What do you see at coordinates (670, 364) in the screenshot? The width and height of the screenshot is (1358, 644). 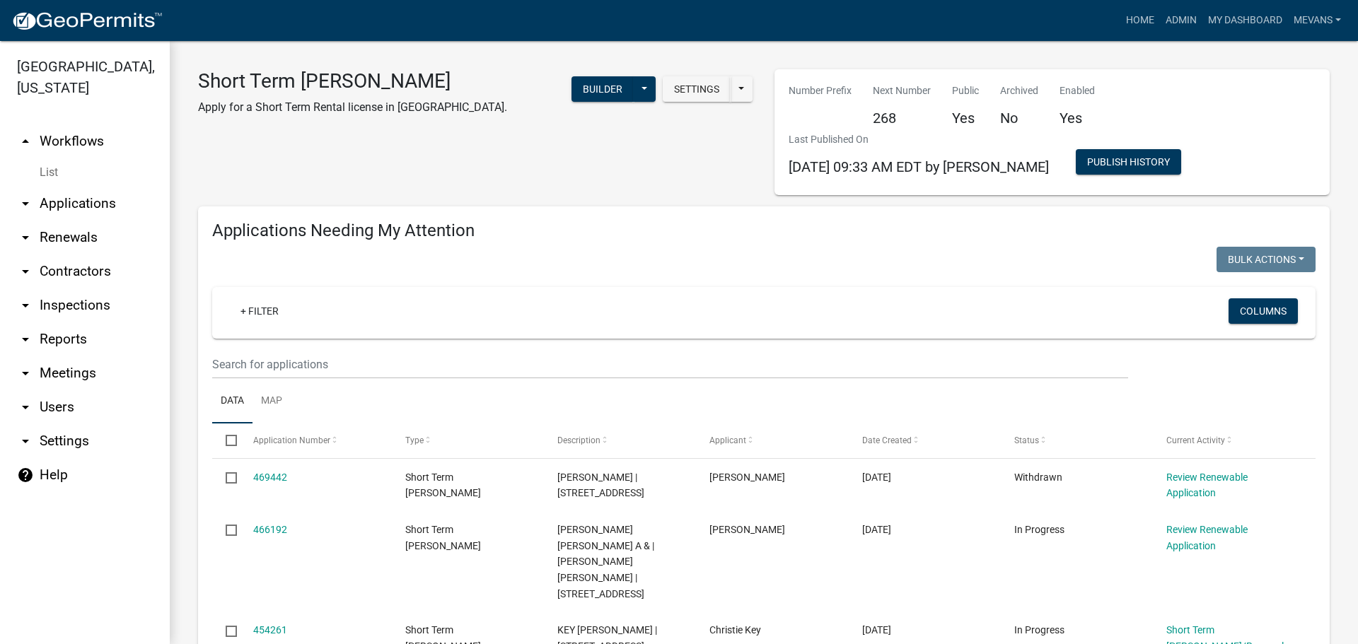 I see `input: Search for applications` at bounding box center [670, 364].